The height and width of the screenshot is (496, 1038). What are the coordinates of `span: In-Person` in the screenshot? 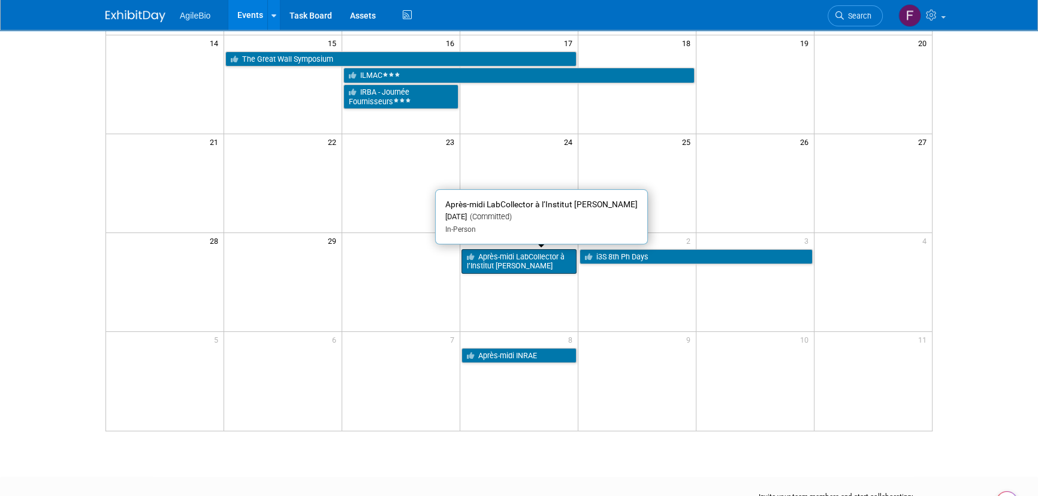 It's located at (460, 230).